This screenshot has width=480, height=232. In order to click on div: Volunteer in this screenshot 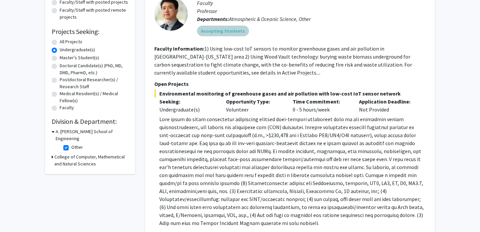, I will do `click(254, 106)`.